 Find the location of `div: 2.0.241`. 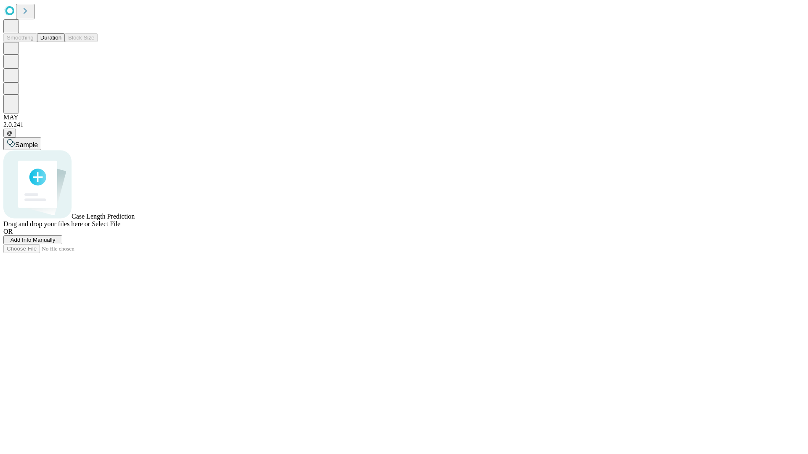

div: 2.0.241 is located at coordinates (404, 125).